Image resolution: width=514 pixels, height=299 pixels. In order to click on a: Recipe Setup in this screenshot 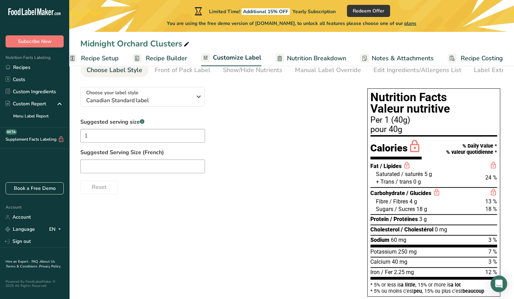, I will do `click(93, 58)`.